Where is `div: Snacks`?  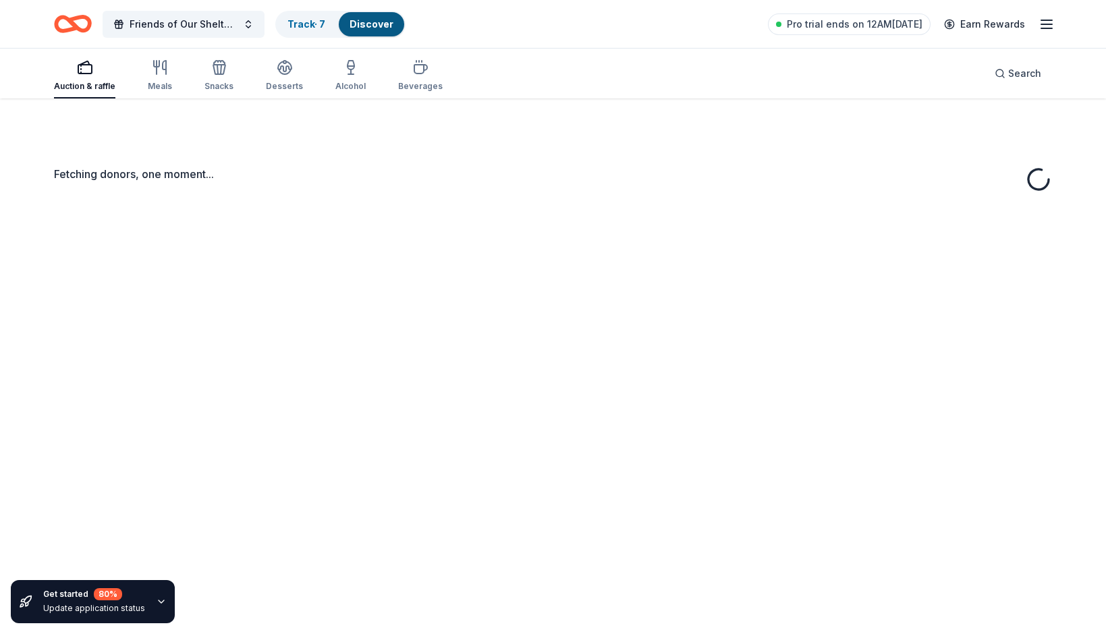
div: Snacks is located at coordinates (219, 86).